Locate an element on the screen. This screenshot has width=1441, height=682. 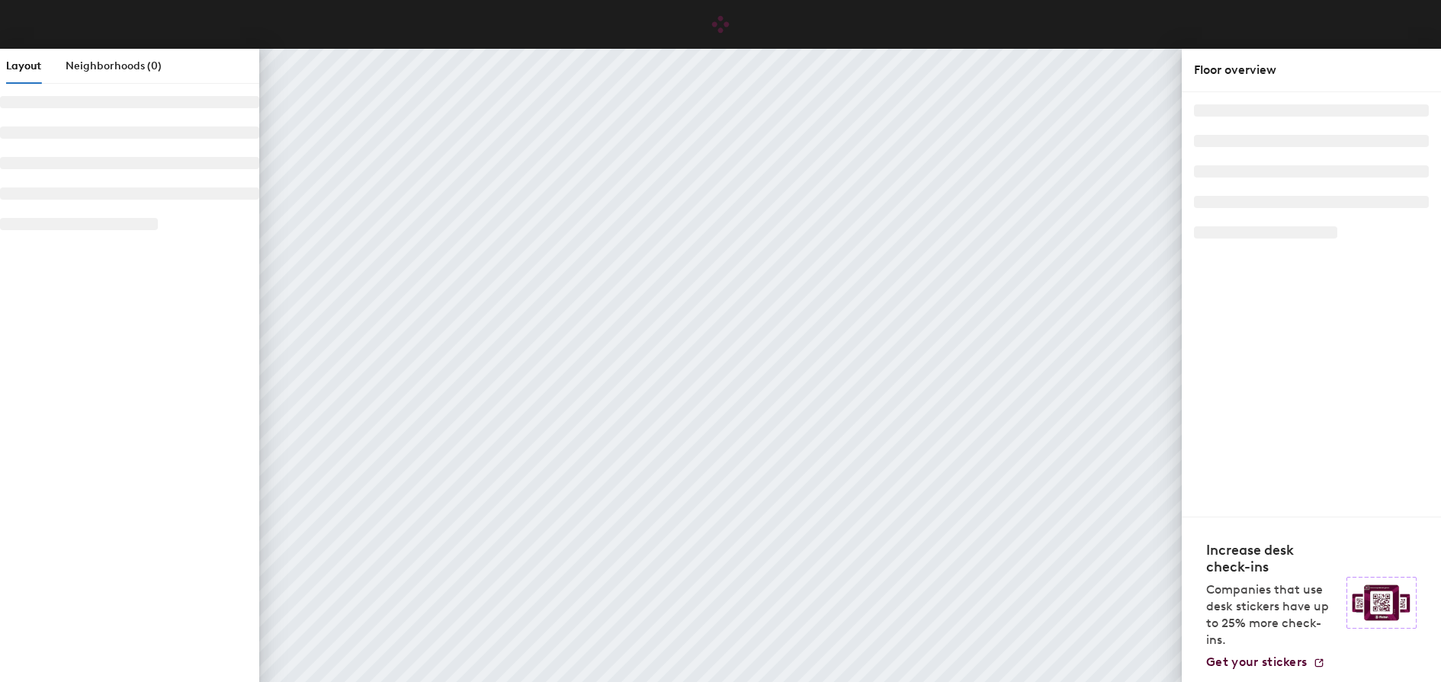
span: Layout is located at coordinates (24, 66).